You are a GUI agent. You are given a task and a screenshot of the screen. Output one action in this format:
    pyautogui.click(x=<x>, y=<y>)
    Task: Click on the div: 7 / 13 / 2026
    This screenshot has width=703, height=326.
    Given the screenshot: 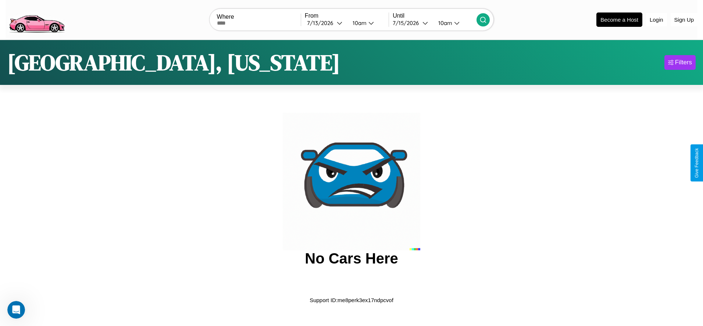 What is the action you would take?
    pyautogui.click(x=322, y=23)
    